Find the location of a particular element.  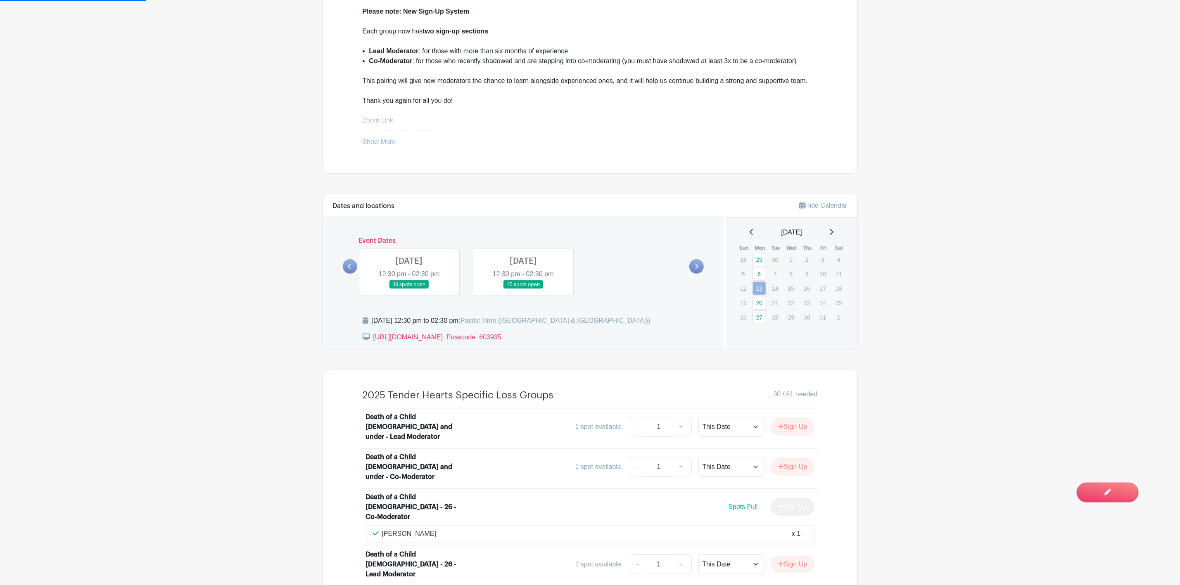

p: 2 is located at coordinates (807, 259).